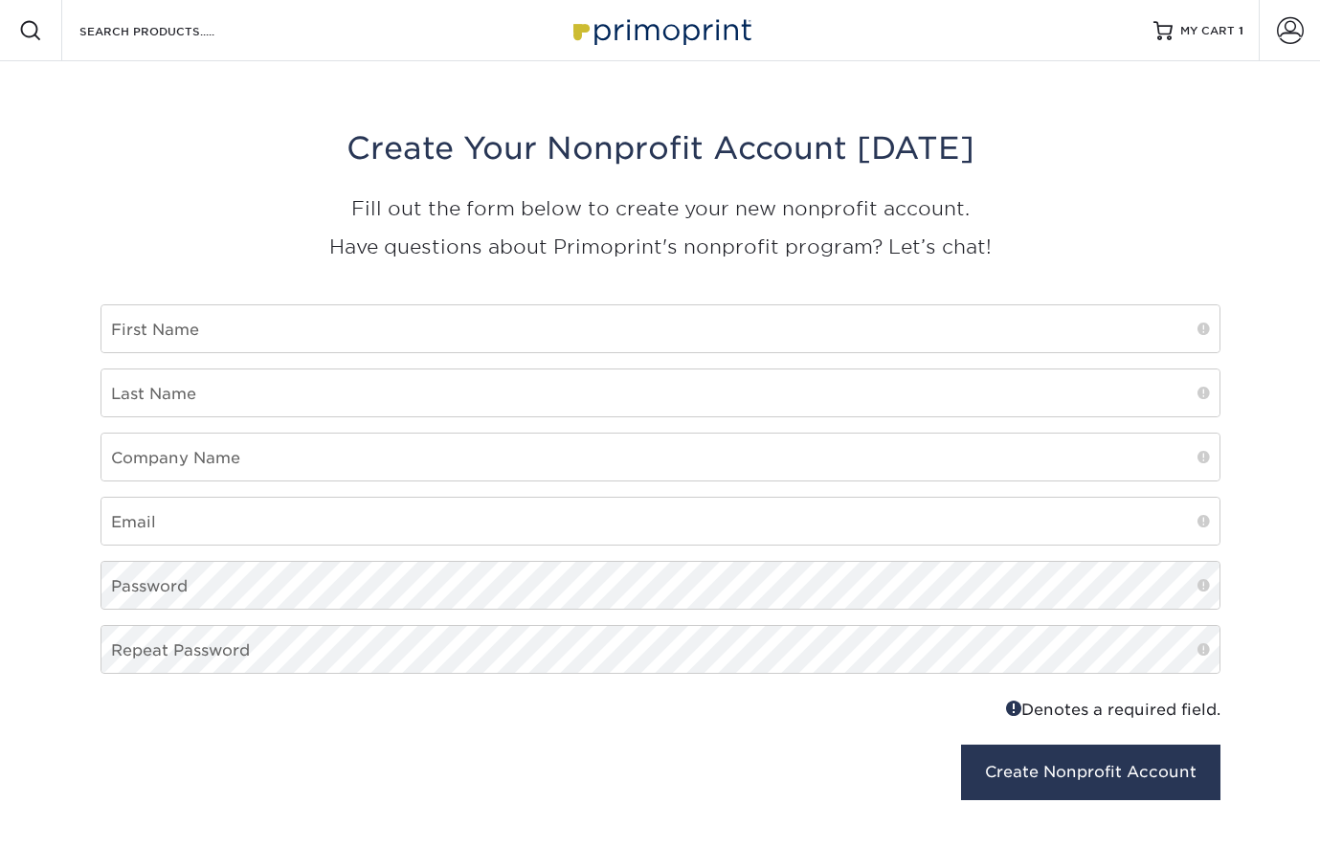  I want to click on input: SEARCH PRODUCTS....., so click(170, 31).